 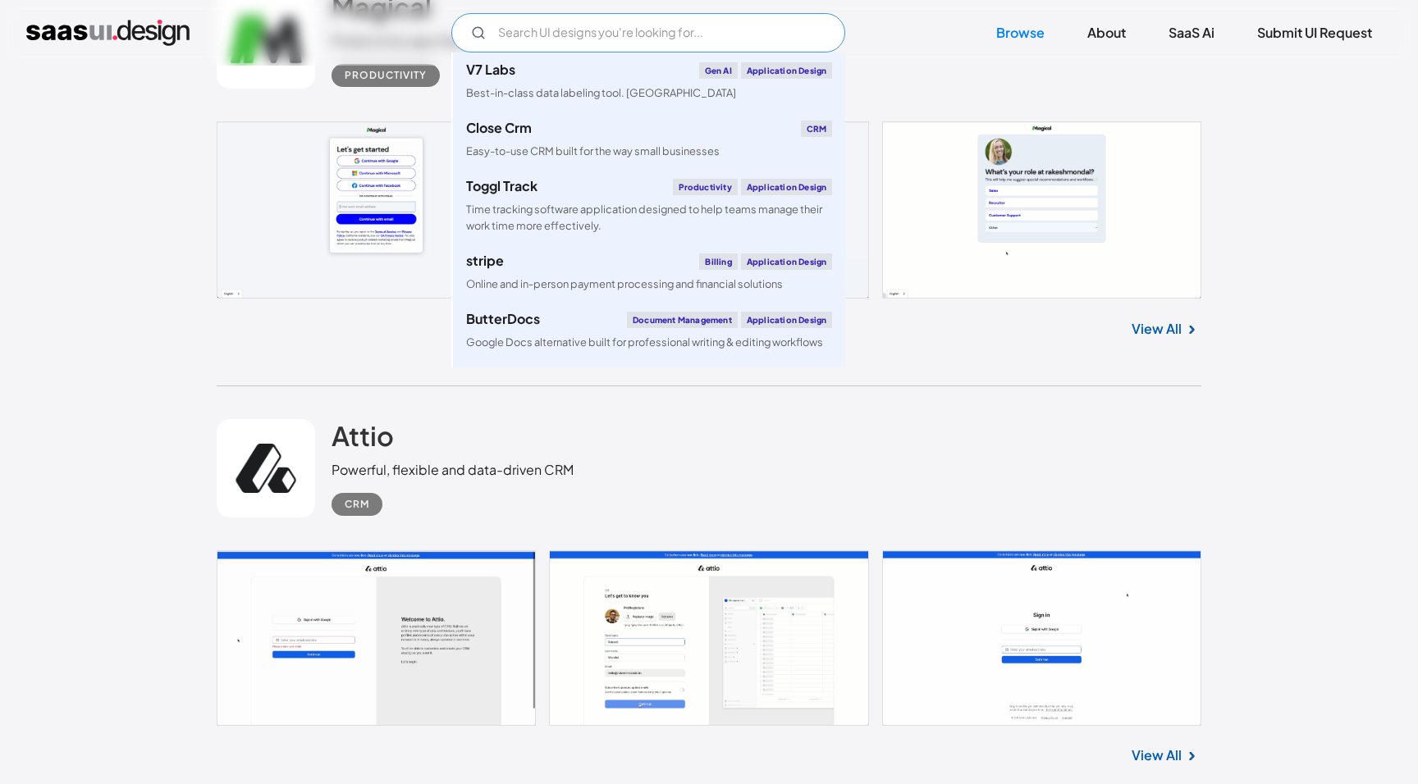 What do you see at coordinates (363, 440) in the screenshot?
I see `a: Attio` at bounding box center [363, 440].